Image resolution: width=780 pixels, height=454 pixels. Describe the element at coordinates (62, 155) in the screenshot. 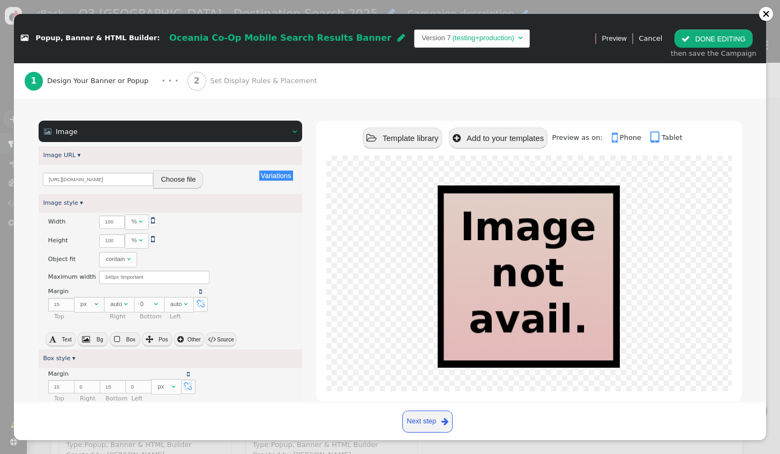

I see `a: Image URL ▾` at that location.